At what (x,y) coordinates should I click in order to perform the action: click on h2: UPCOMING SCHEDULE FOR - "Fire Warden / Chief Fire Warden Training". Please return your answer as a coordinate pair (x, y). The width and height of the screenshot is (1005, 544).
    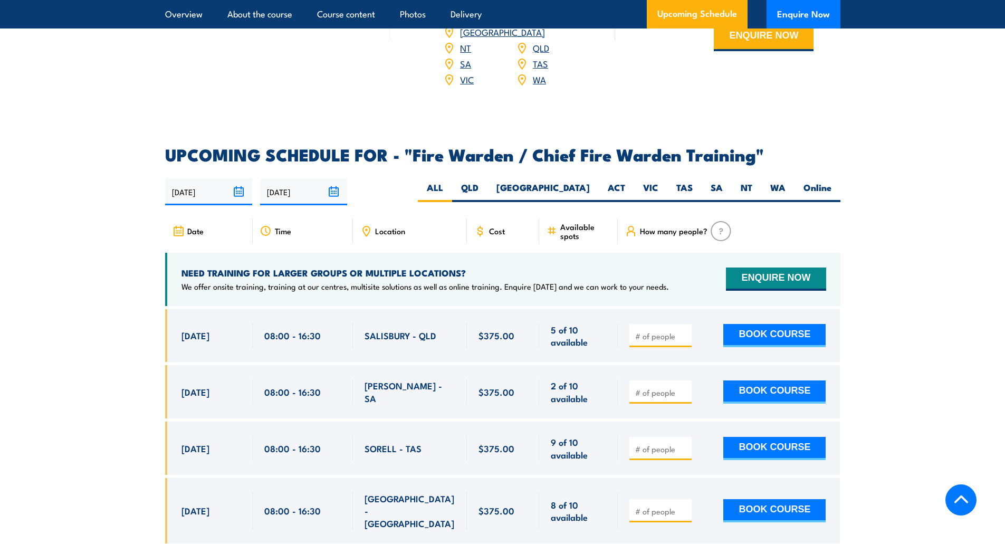
    Looking at the image, I should click on (503, 154).